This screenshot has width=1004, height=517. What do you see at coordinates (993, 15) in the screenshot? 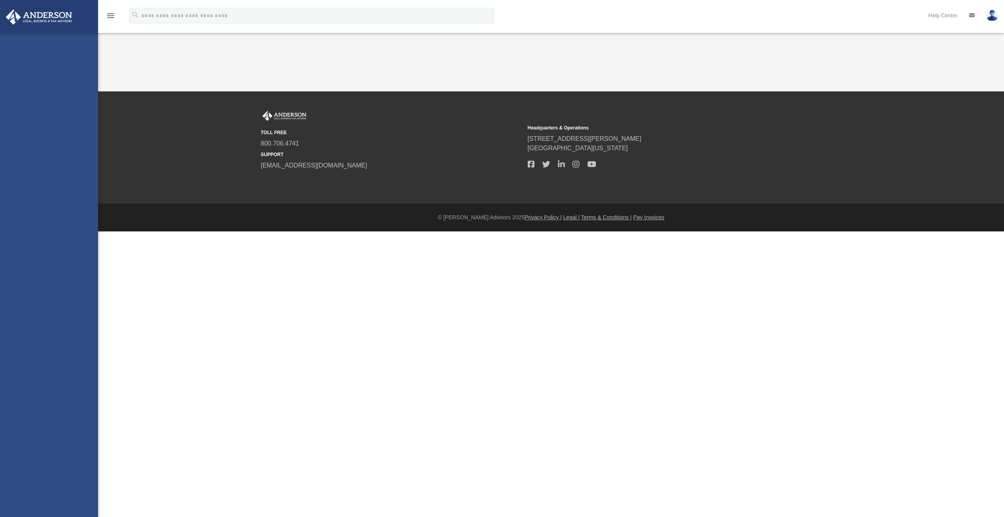
I see `img: User Pic` at bounding box center [993, 15].